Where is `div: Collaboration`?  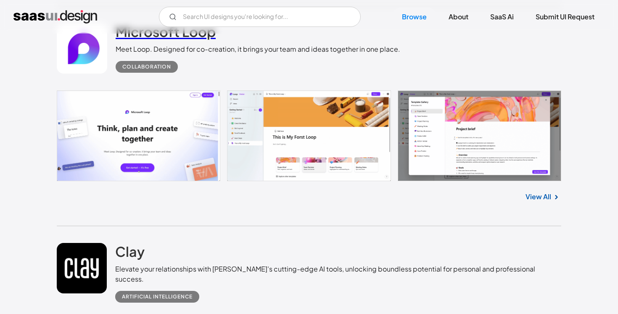
div: Collaboration is located at coordinates (147, 67).